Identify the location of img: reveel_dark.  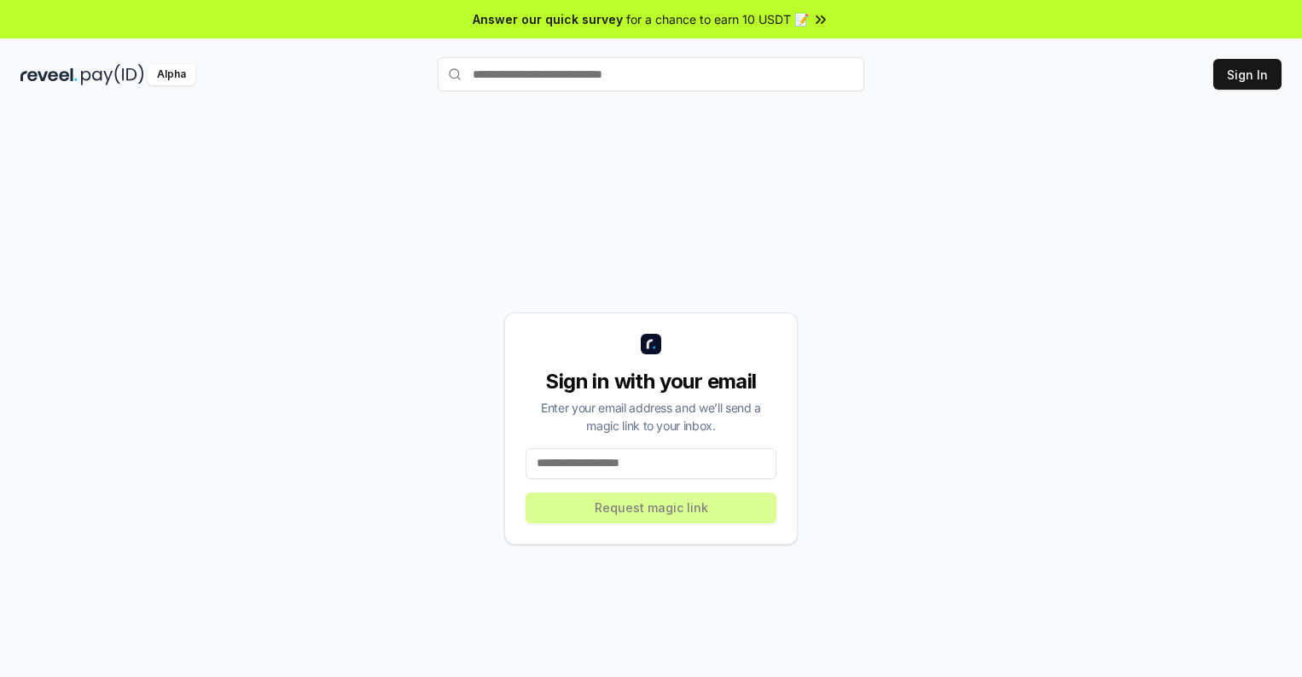
(49, 74).